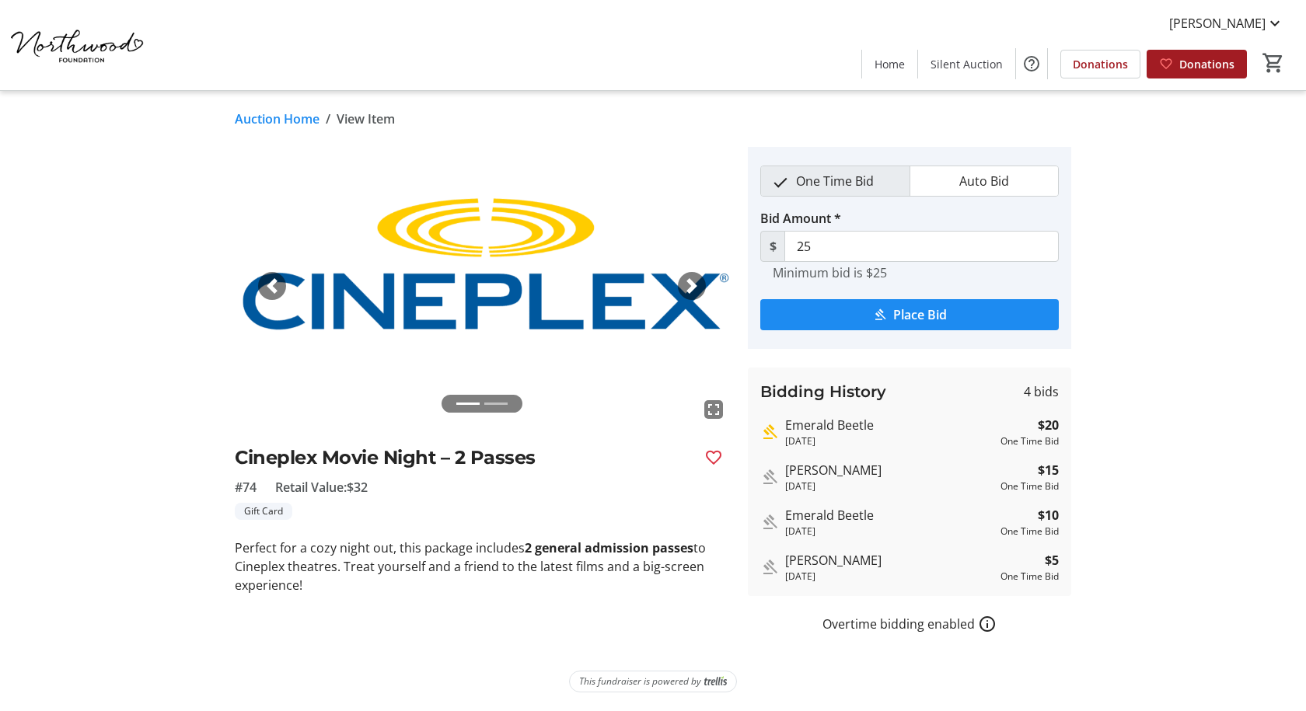 This screenshot has height=711, width=1306. I want to click on strong: 2 general admission passes, so click(609, 548).